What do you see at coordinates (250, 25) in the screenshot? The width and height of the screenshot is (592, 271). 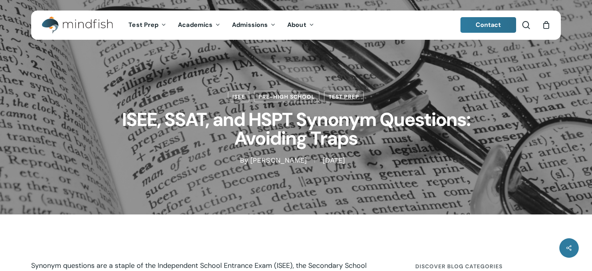 I see `span: Admissions` at bounding box center [250, 25].